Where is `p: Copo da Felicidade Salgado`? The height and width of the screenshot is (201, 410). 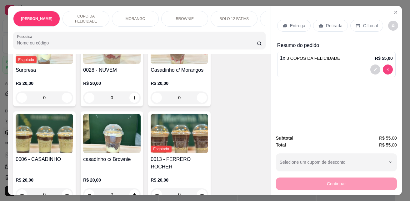 p: Copo da Felicidade Salgado is located at coordinates (283, 19).